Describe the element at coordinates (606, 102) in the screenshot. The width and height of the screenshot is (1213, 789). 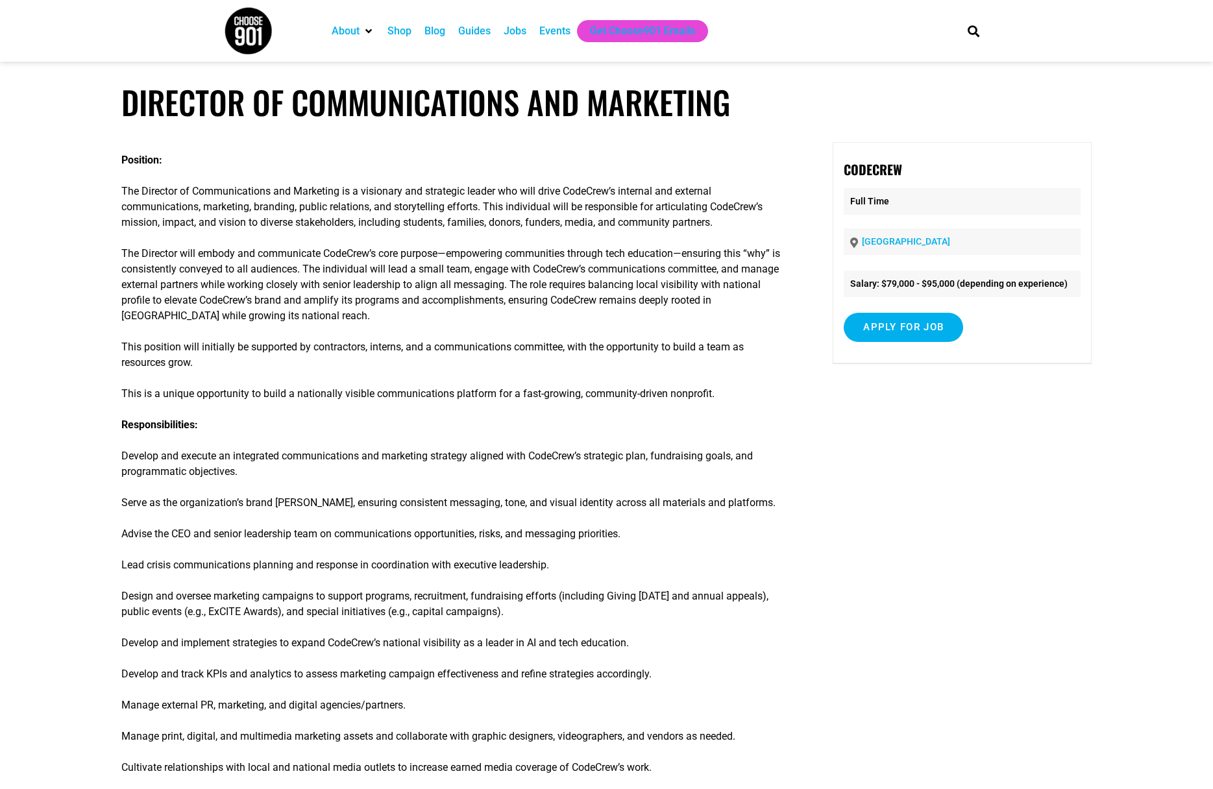
I see `h1: Director of Communications and Marketing` at that location.